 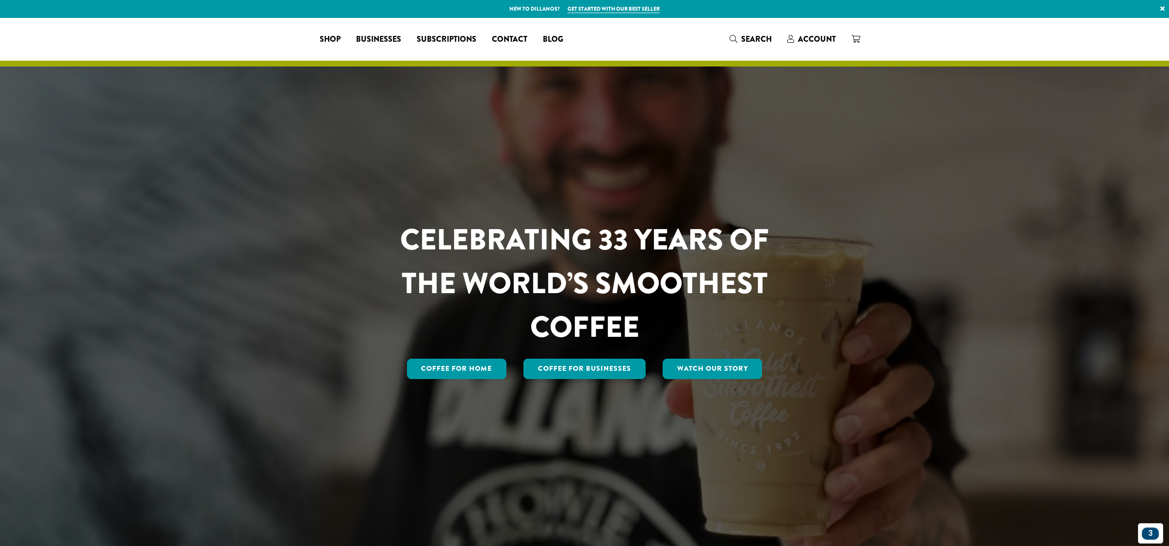 What do you see at coordinates (330, 39) in the screenshot?
I see `span: Shop` at bounding box center [330, 39].